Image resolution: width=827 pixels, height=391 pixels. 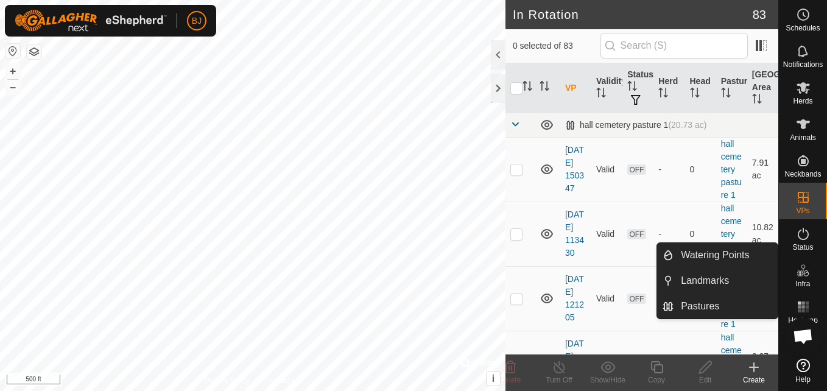 I want to click on li: Landmarks, so click(x=718, y=281).